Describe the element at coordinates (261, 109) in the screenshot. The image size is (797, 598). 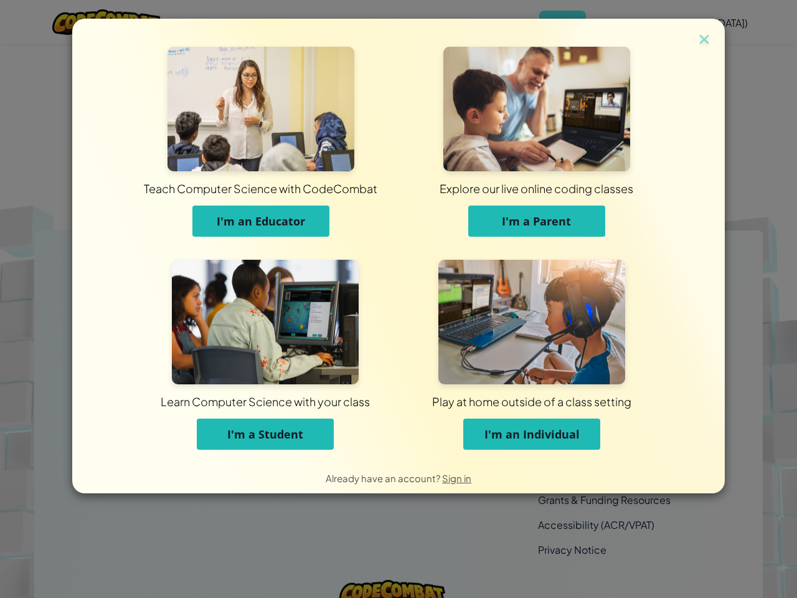
I see `img: For Educators` at that location.